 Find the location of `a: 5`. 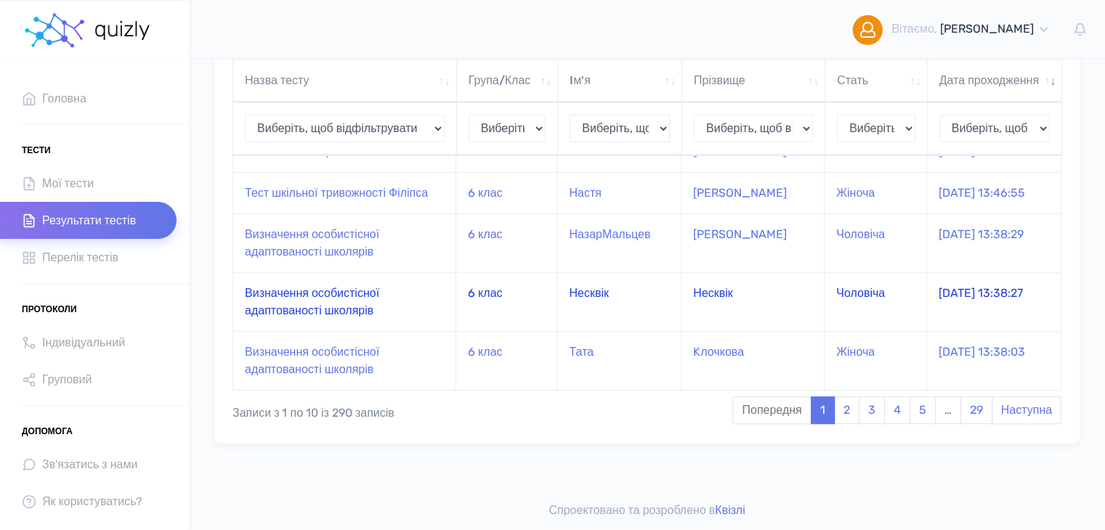

a: 5 is located at coordinates (923, 410).